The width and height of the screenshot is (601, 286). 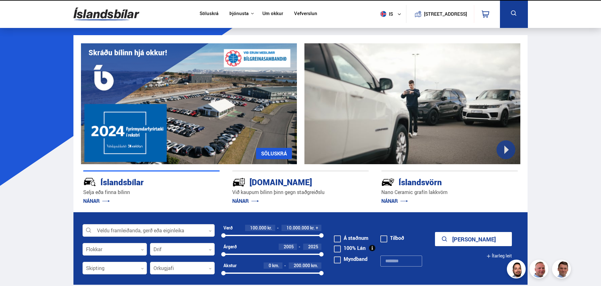 I want to click on button: Þjónusta, so click(x=239, y=13).